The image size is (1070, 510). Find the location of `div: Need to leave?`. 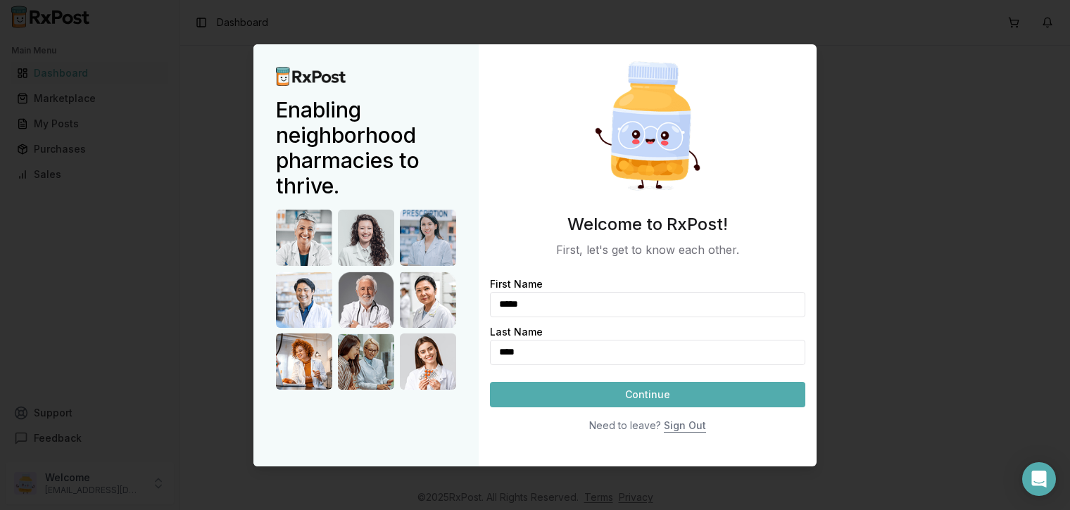

div: Need to leave? is located at coordinates (625, 426).